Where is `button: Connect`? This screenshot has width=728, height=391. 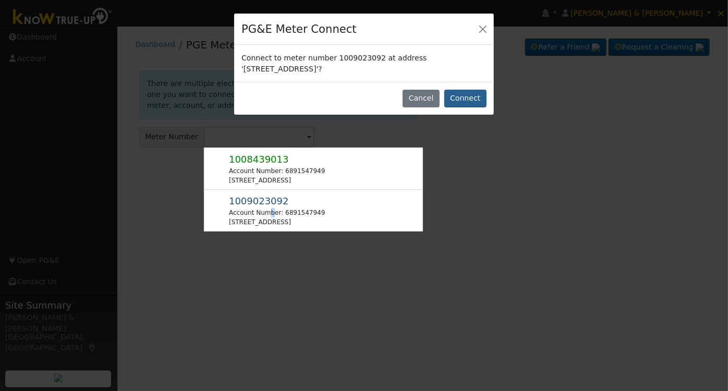 button: Connect is located at coordinates (465, 99).